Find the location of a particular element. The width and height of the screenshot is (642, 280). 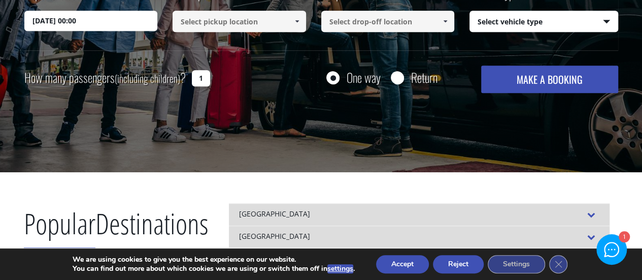

h2: Destinations is located at coordinates (116, 231).